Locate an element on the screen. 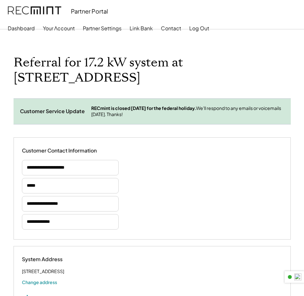 The height and width of the screenshot is (296, 304). button: Link Bank is located at coordinates (141, 28).